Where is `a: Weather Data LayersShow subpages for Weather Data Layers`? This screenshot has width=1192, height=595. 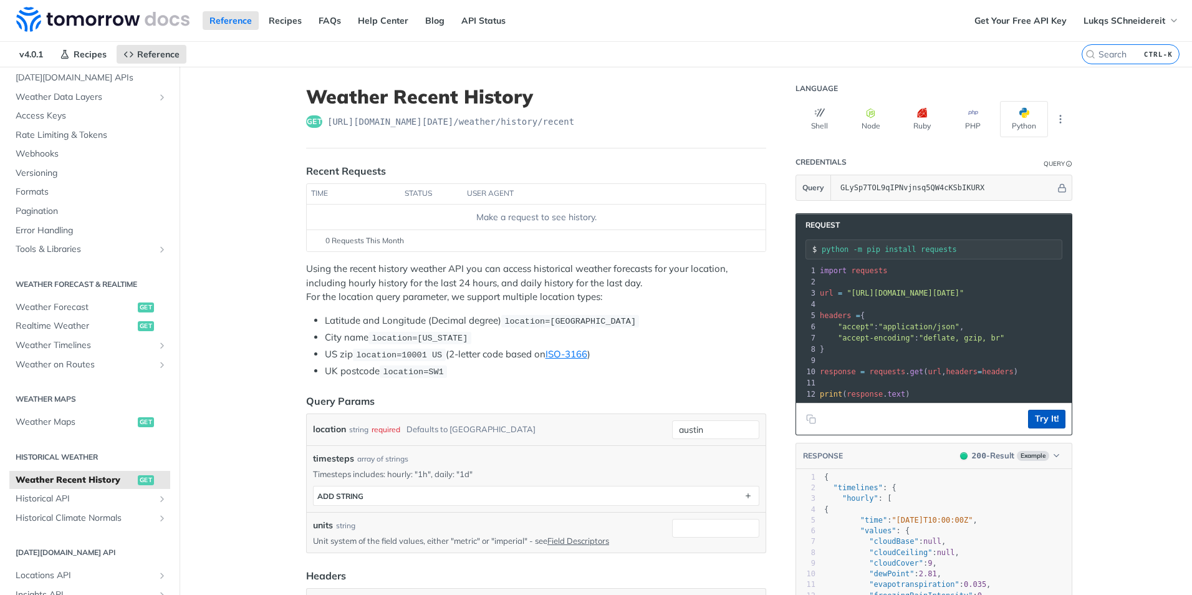 a: Weather Data LayersShow subpages for Weather Data Layers is located at coordinates (90, 97).